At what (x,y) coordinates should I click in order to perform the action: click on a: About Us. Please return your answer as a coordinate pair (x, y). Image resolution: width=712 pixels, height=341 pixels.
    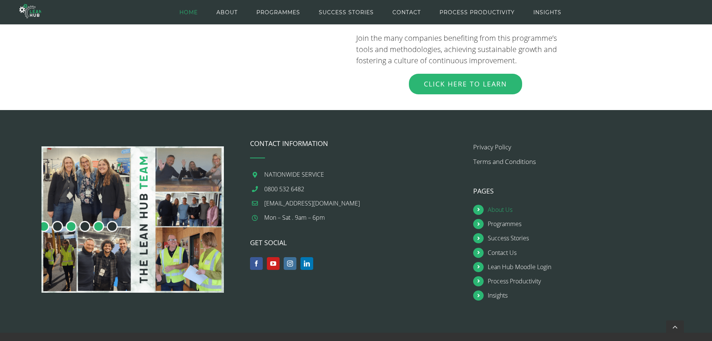
    Looking at the image, I should click on (587, 209).